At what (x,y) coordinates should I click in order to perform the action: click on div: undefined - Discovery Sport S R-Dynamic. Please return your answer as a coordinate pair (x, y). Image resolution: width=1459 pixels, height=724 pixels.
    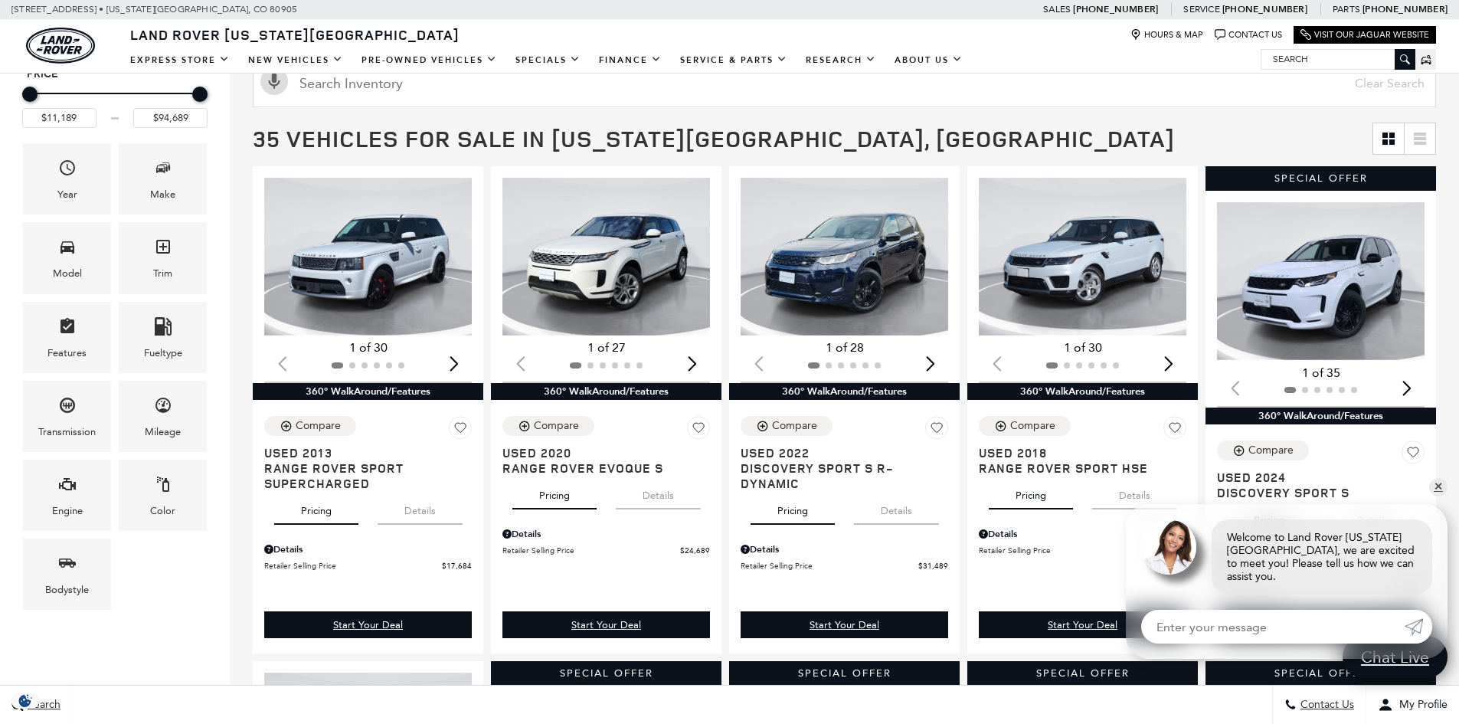
    Looking at the image, I should click on (844, 624).